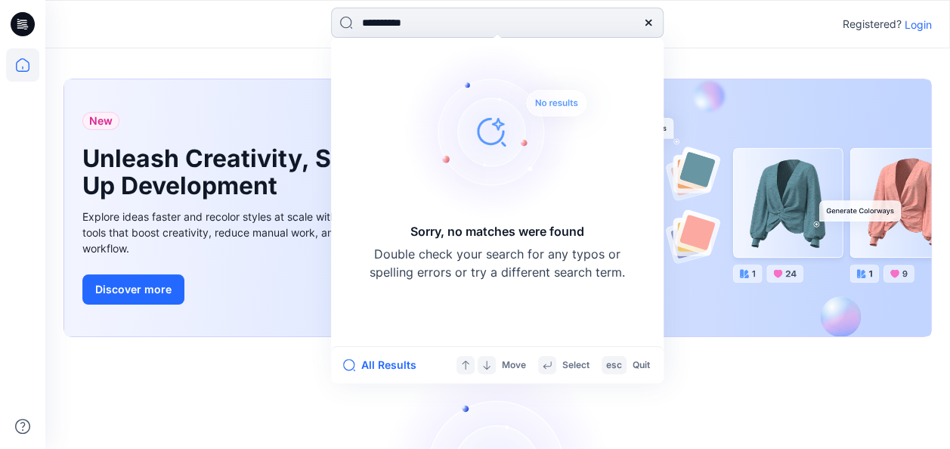 The width and height of the screenshot is (950, 449). What do you see at coordinates (918, 24) in the screenshot?
I see `p: Login` at bounding box center [918, 24].